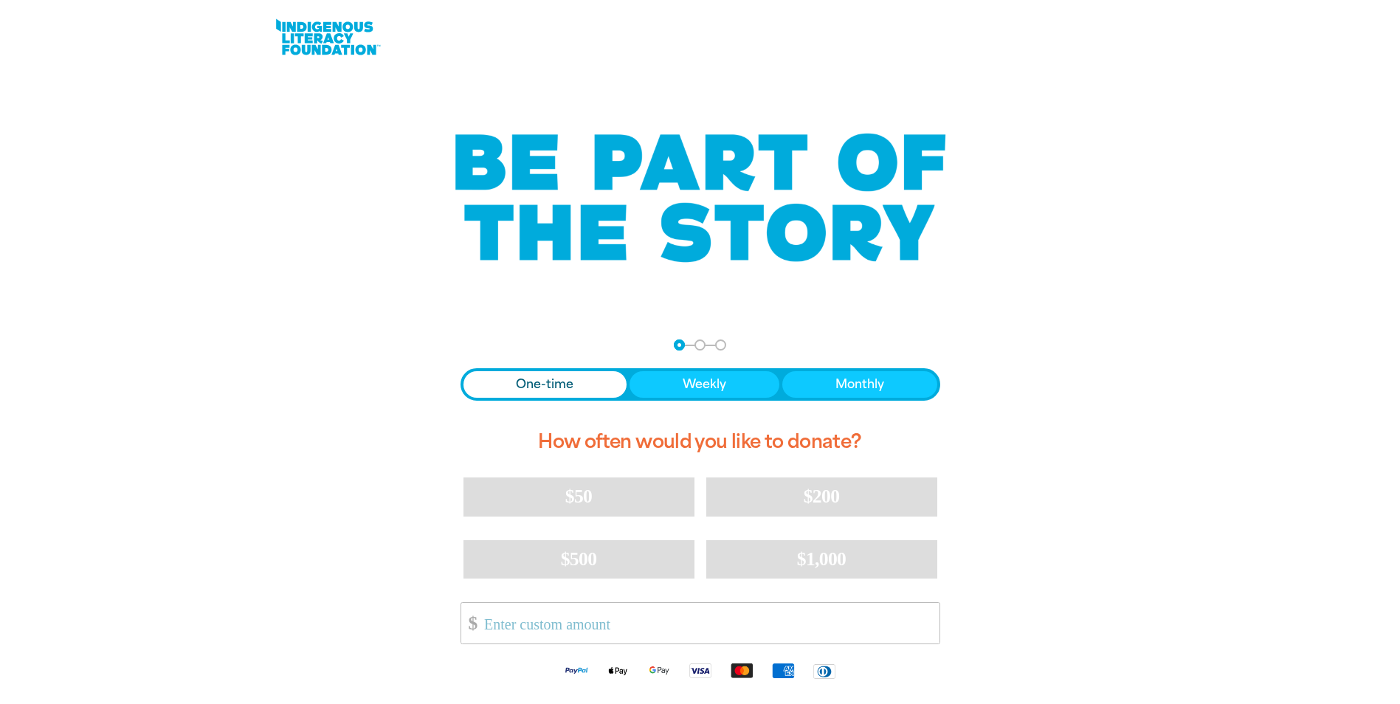 The height and width of the screenshot is (704, 1400). I want to click on button: Monthly, so click(860, 385).